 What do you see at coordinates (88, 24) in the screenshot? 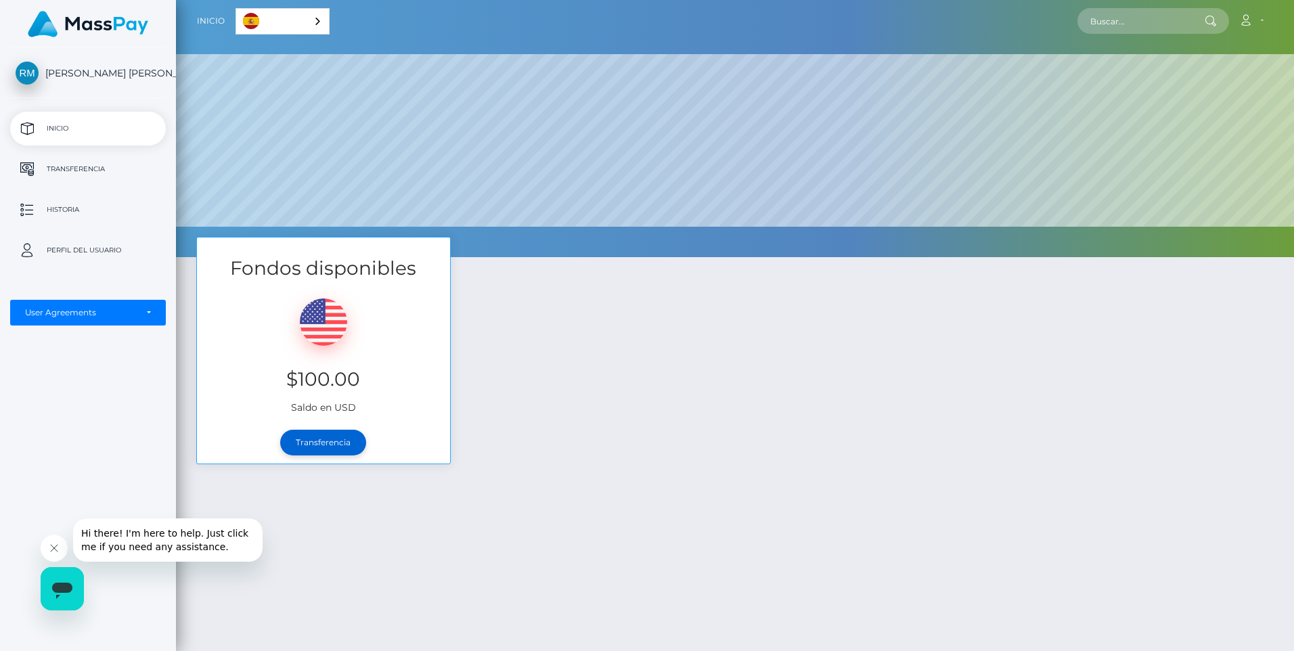
I see `img: MassPay` at bounding box center [88, 24].